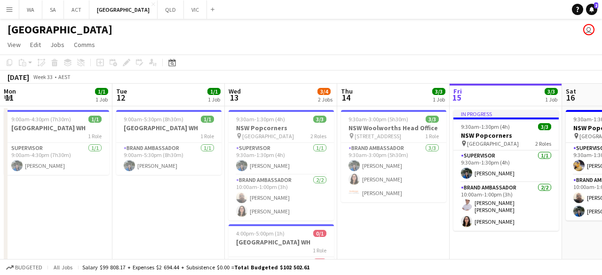 The image size is (602, 275). Describe the element at coordinates (121, 97) in the screenshot. I see `span: 12` at that location.